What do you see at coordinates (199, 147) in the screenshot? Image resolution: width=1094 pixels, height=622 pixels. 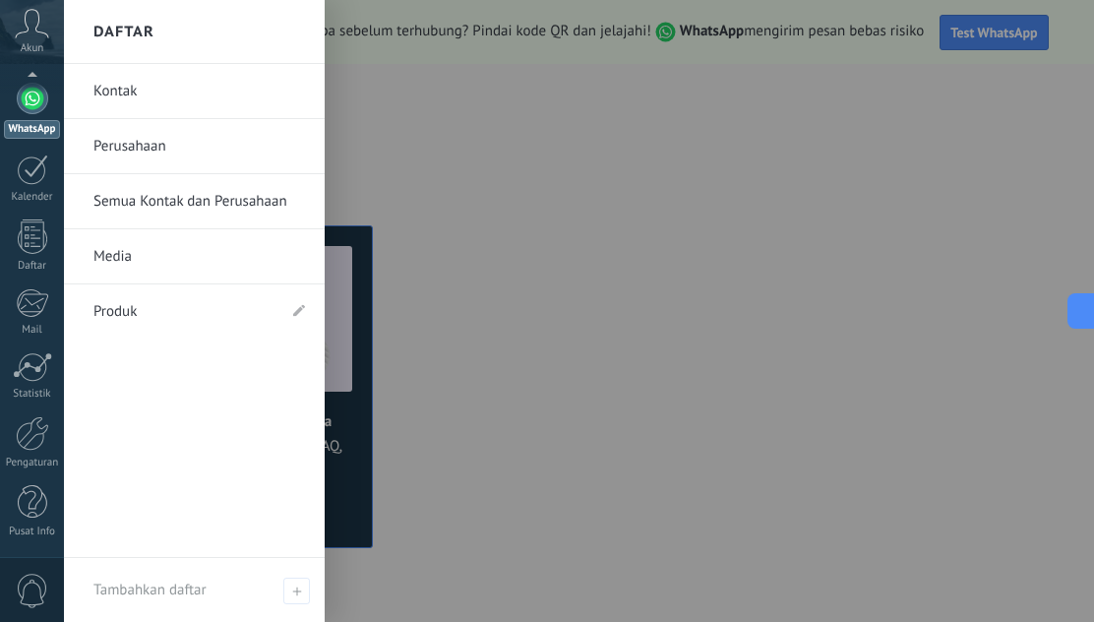 I see `a: Perusahaan` at bounding box center [199, 147].